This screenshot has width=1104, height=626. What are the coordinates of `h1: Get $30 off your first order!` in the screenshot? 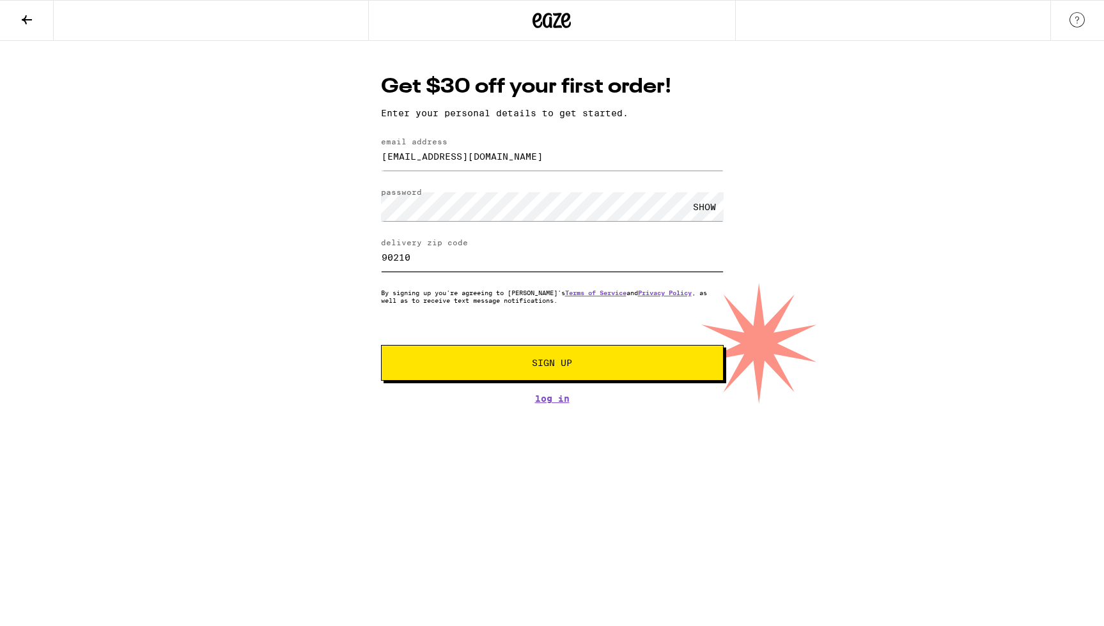 It's located at (552, 87).